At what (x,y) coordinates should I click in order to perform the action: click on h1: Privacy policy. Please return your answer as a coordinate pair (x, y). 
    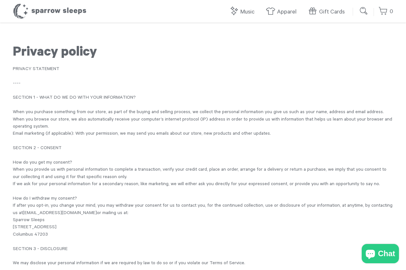
    Looking at the image, I should click on (203, 53).